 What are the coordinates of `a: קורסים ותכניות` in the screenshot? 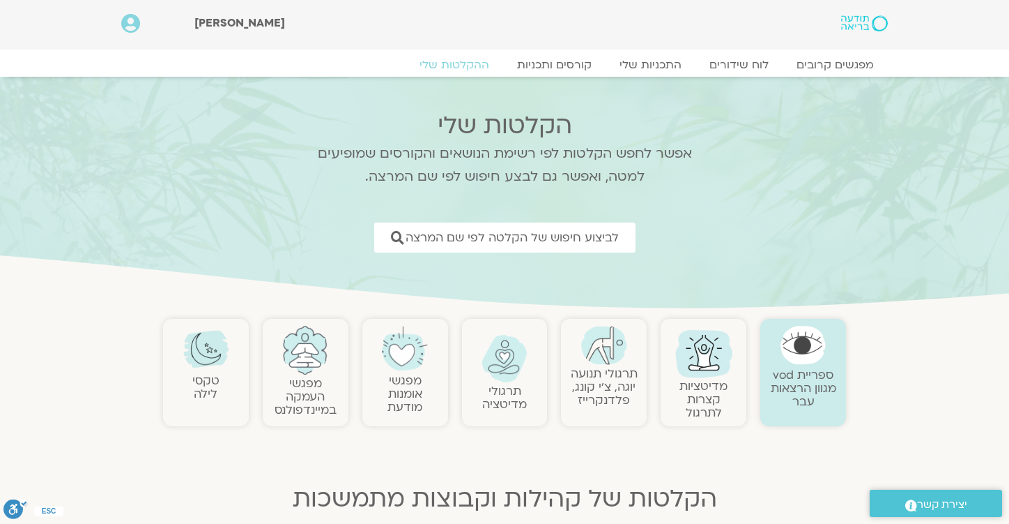 It's located at (554, 65).